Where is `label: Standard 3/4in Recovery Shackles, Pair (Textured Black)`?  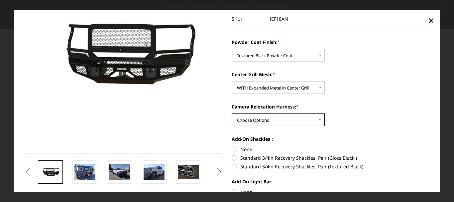 label: Standard 3/4in Recovery Shackles, Pair (Textured Black) is located at coordinates (331, 166).